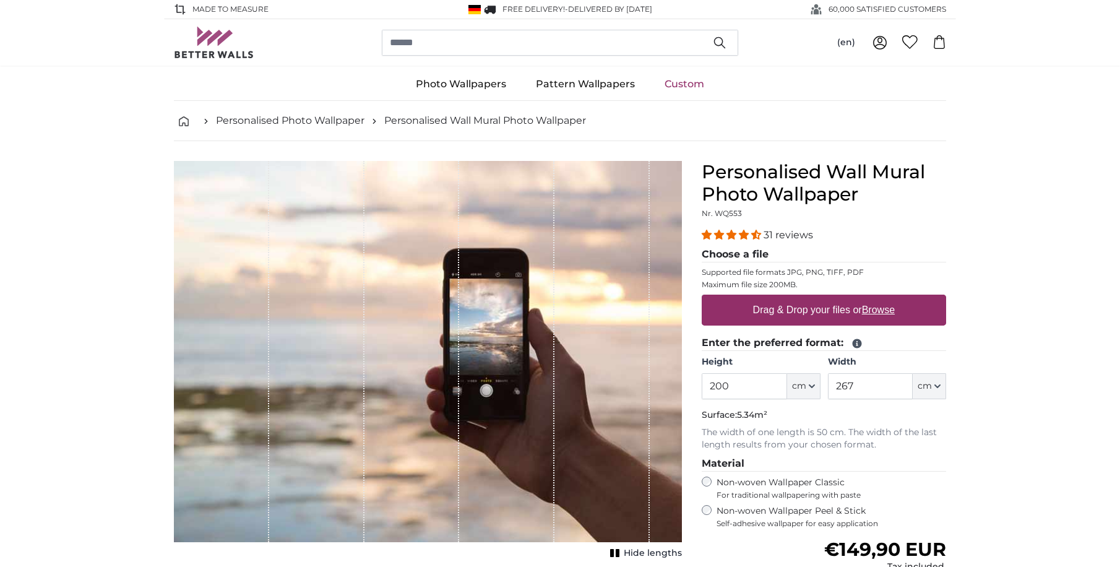 The width and height of the screenshot is (1120, 567). What do you see at coordinates (722, 213) in the screenshot?
I see `span: Nr. WQ553` at bounding box center [722, 213].